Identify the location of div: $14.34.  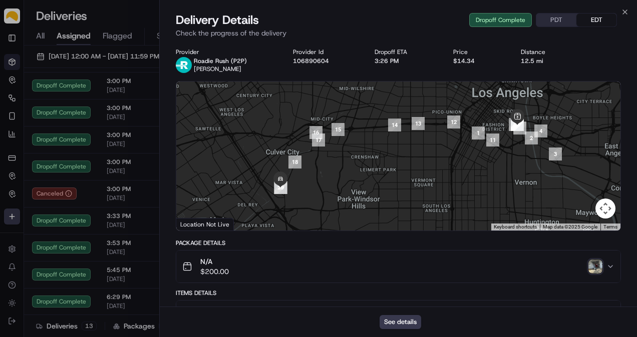
(479, 61).